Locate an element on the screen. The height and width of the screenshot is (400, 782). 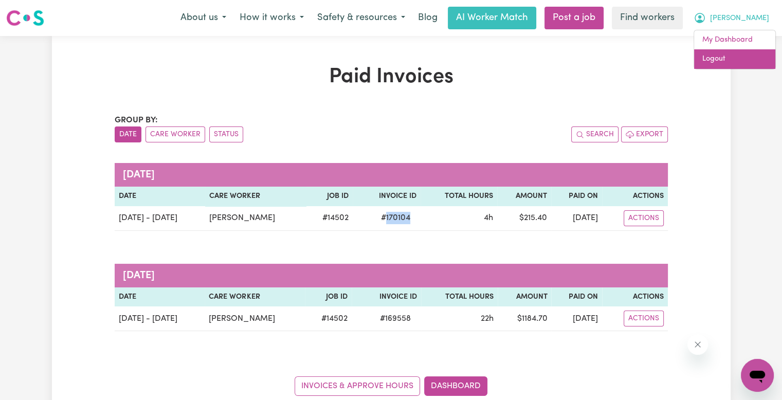
td: $ 1184.70 is located at coordinates (524, 319).